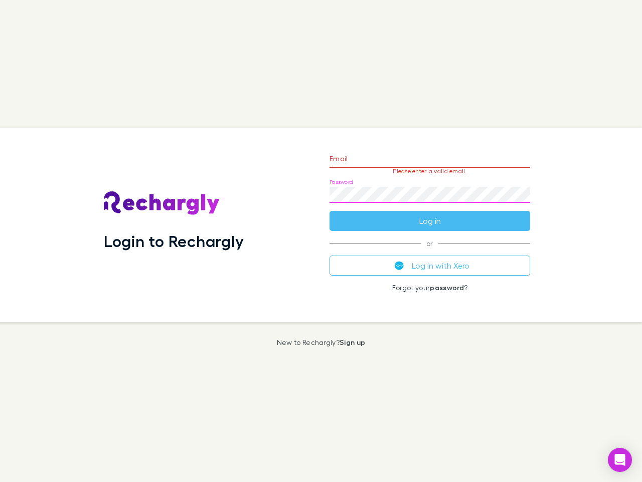 The width and height of the screenshot is (642, 482). What do you see at coordinates (321, 342) in the screenshot?
I see `p: New to Rechargly?` at bounding box center [321, 342].